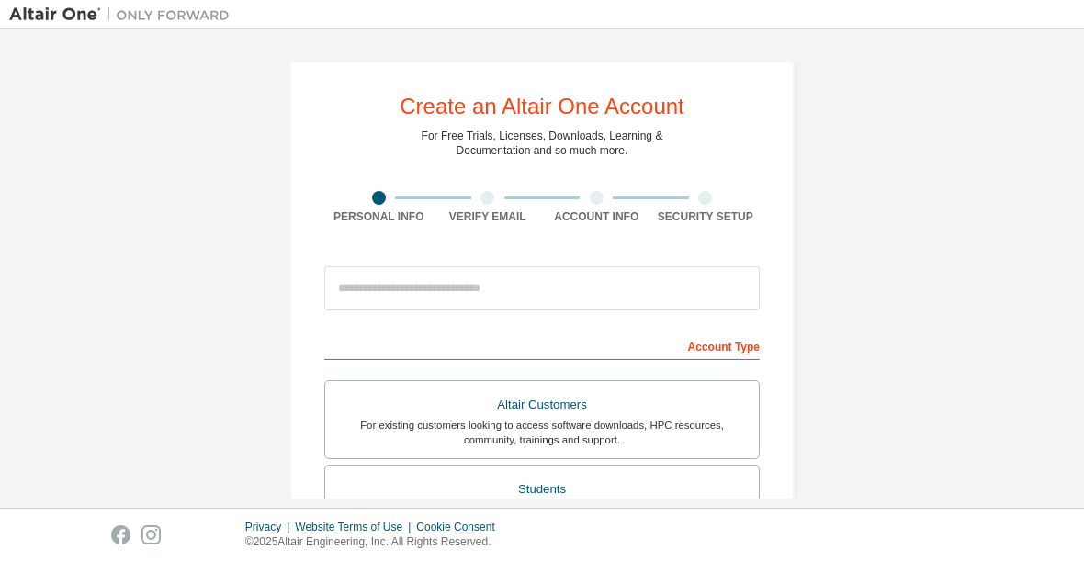  Describe the element at coordinates (542, 405) in the screenshot. I see `div: Altair Customers` at that location.